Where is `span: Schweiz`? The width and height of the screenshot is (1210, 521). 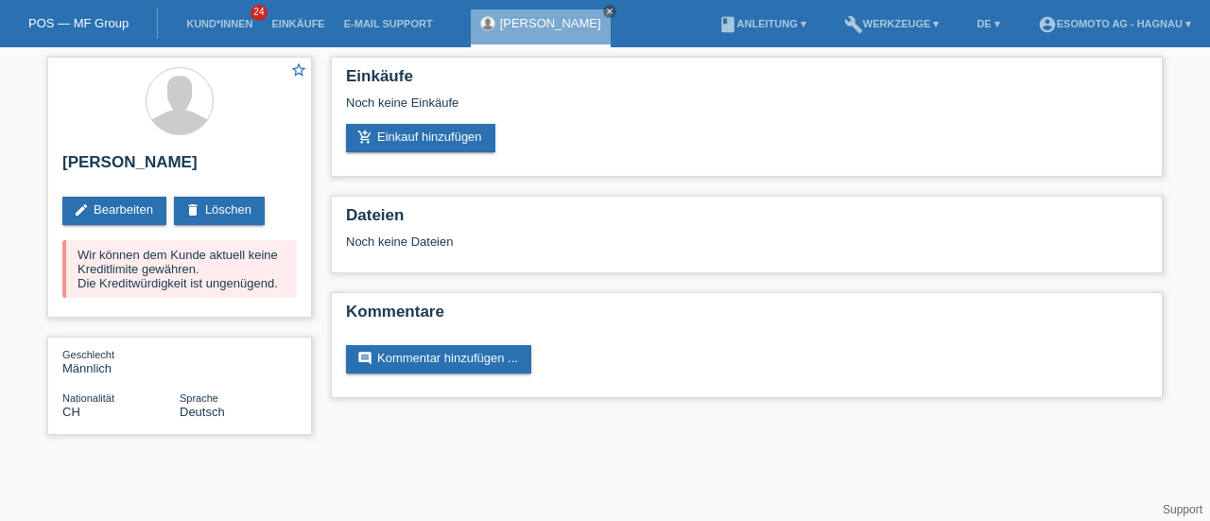
span: Schweiz is located at coordinates (71, 411).